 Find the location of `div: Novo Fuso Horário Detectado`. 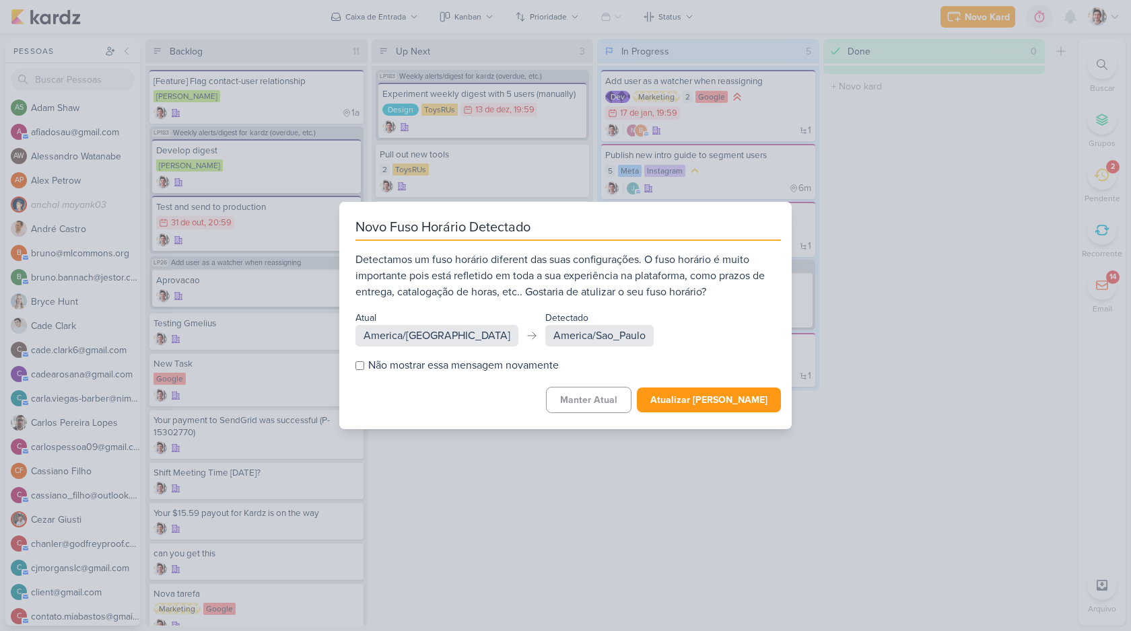

div: Novo Fuso Horário Detectado is located at coordinates (568, 230).